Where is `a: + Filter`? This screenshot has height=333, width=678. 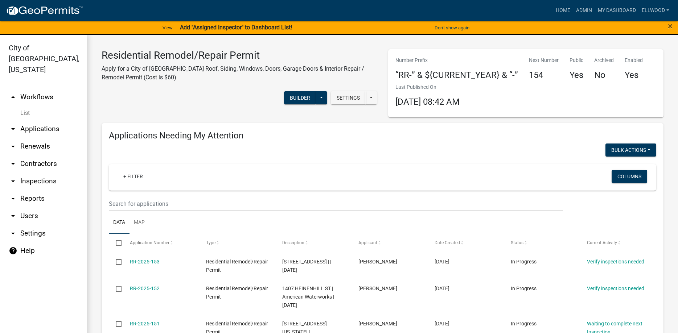 a: + Filter is located at coordinates (133, 177).